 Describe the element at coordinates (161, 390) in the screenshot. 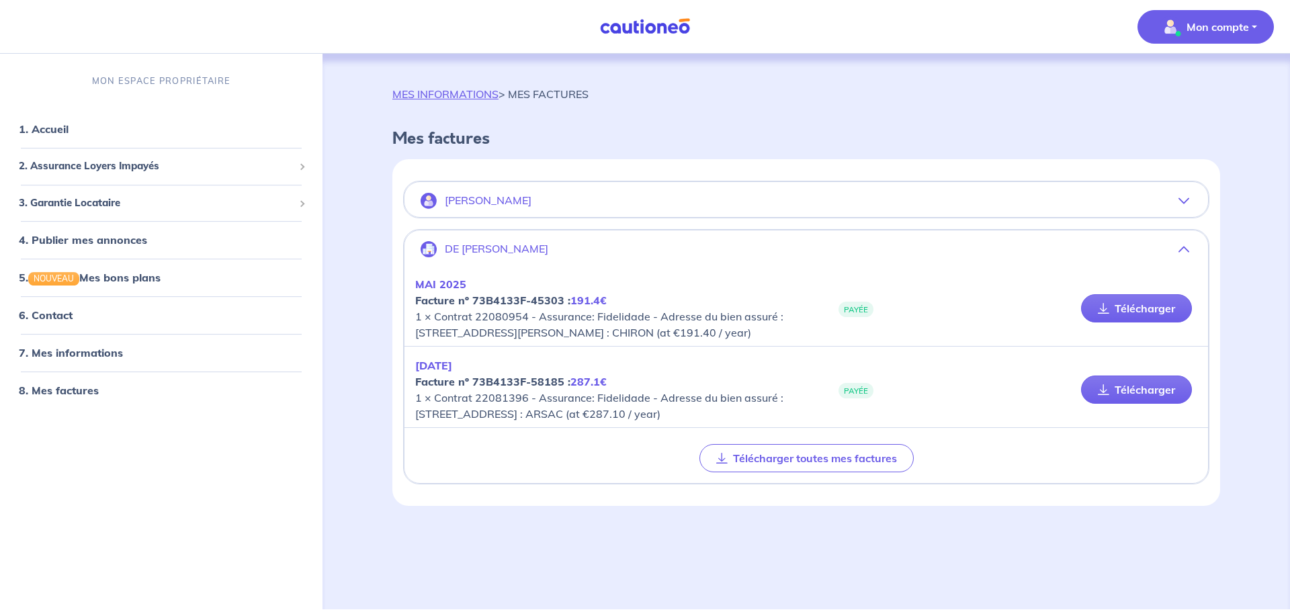

I see `div: 8. Mes factures` at that location.